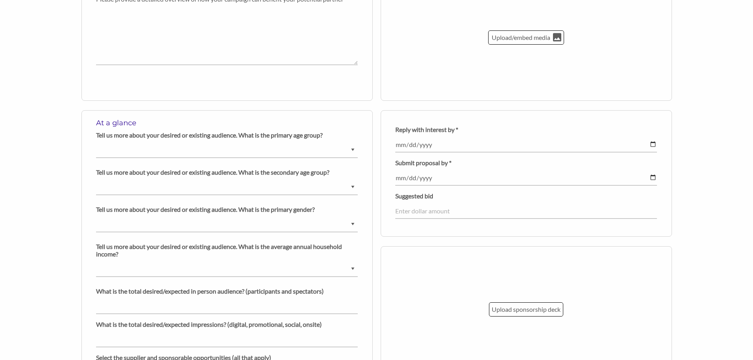 This screenshot has width=753, height=360. What do you see at coordinates (227, 250) in the screenshot?
I see `p: Tell us more about your desired or existing audience. What is the average annual household income?` at bounding box center [227, 250].